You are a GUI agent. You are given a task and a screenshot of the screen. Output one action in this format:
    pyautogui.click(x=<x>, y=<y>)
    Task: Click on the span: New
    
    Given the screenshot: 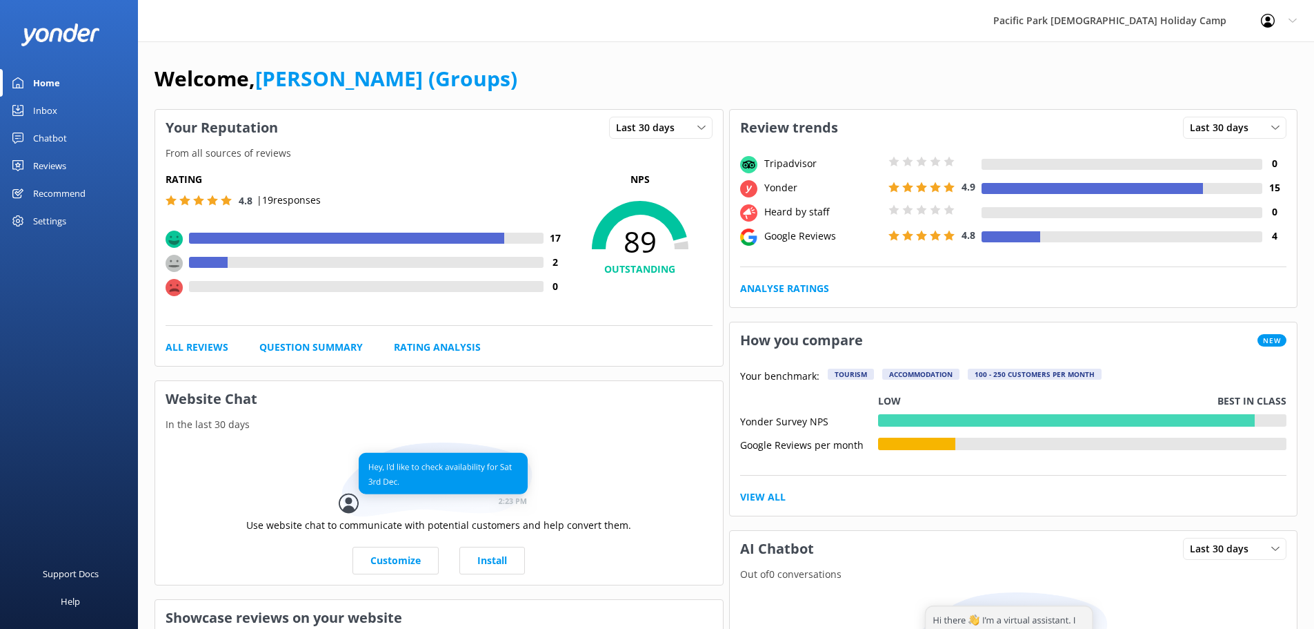 What is the action you would take?
    pyautogui.click(x=1272, y=340)
    